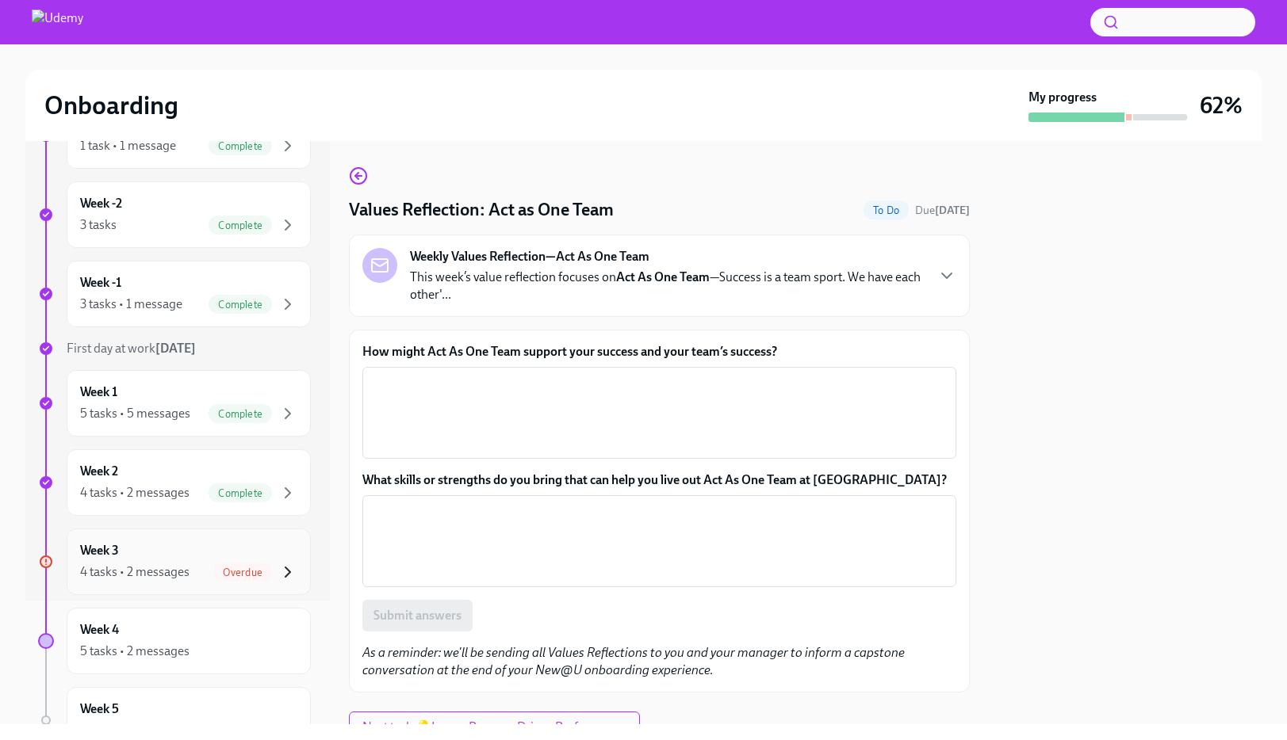 Image resolution: width=1287 pixels, height=740 pixels. I want to click on span: Next task : 💡Learn: Purpose Driven Performance, so click(494, 728).